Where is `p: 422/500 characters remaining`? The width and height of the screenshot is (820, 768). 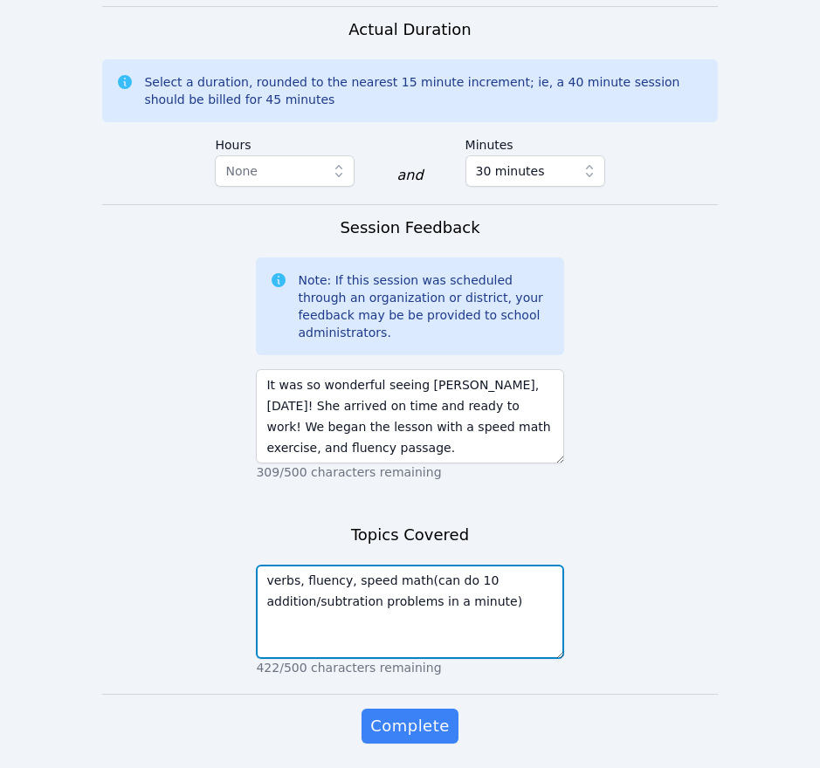 p: 422/500 characters remaining is located at coordinates (409, 668).